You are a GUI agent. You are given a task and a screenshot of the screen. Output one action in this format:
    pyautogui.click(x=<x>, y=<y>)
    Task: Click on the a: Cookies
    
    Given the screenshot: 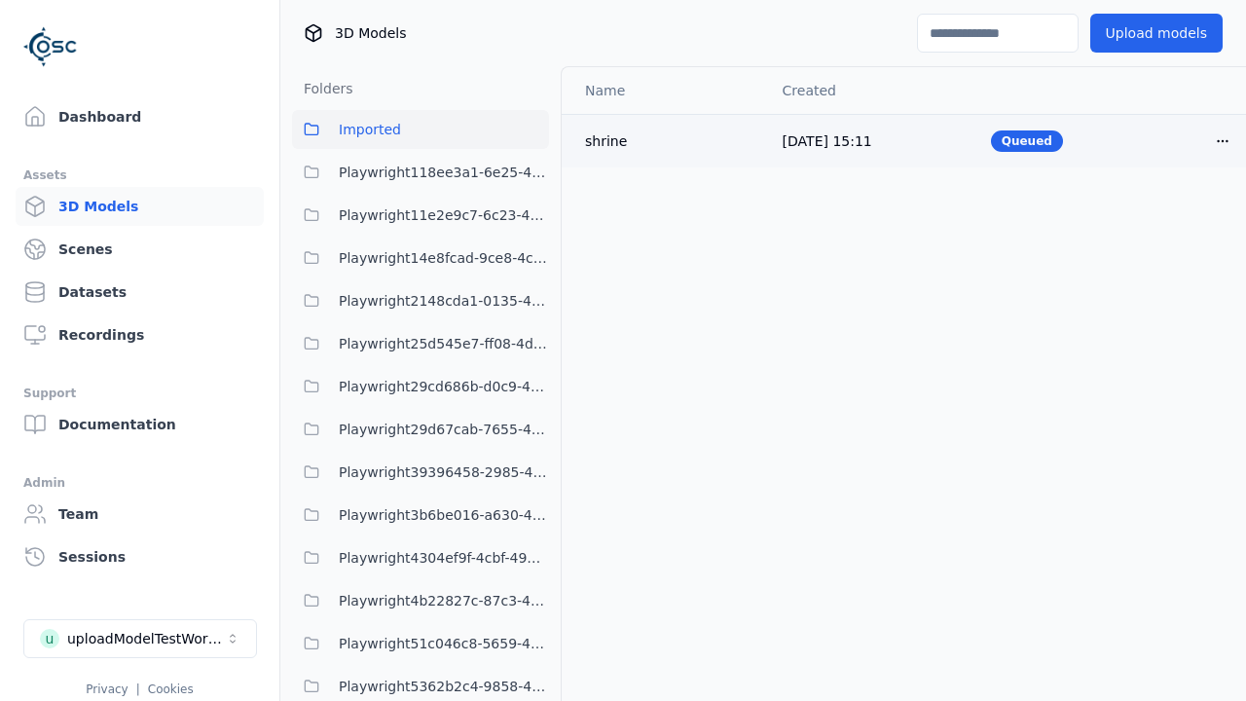 What is the action you would take?
    pyautogui.click(x=170, y=689)
    